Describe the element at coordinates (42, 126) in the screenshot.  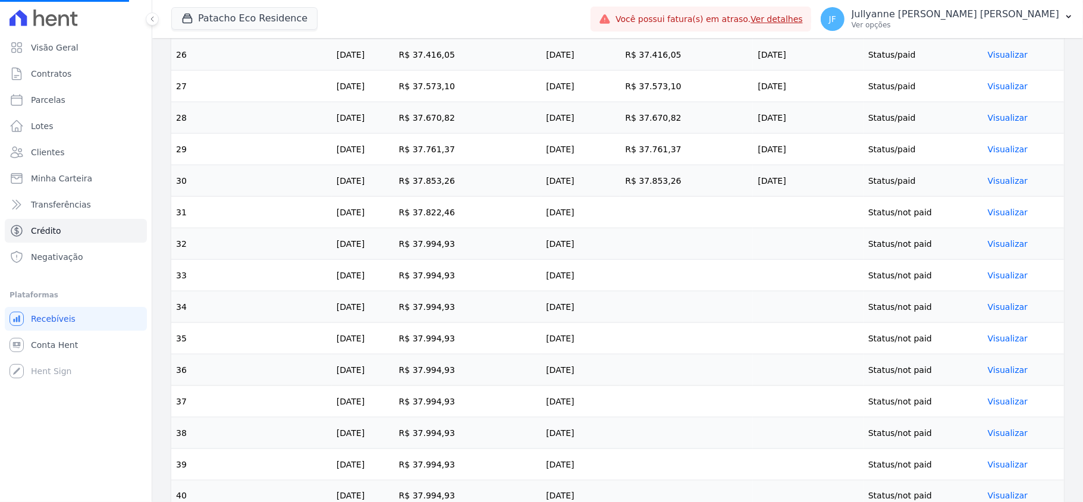
I see `span: Lotes` at that location.